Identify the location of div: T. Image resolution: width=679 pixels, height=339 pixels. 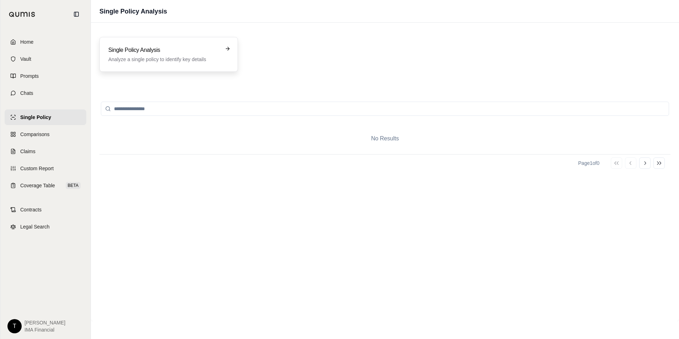
(15, 326).